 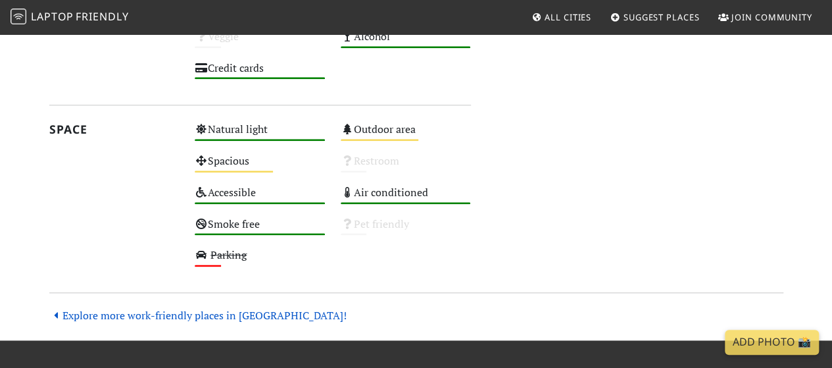 I want to click on div: Restroom, so click(x=406, y=167).